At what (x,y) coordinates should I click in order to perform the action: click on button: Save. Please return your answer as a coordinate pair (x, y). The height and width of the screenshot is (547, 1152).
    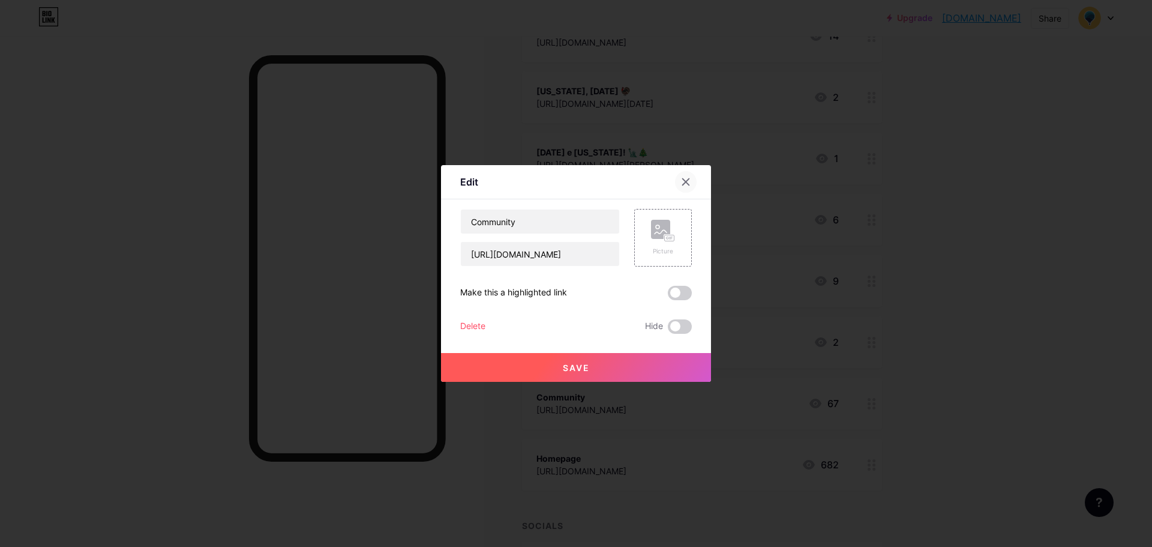
    Looking at the image, I should click on (576, 367).